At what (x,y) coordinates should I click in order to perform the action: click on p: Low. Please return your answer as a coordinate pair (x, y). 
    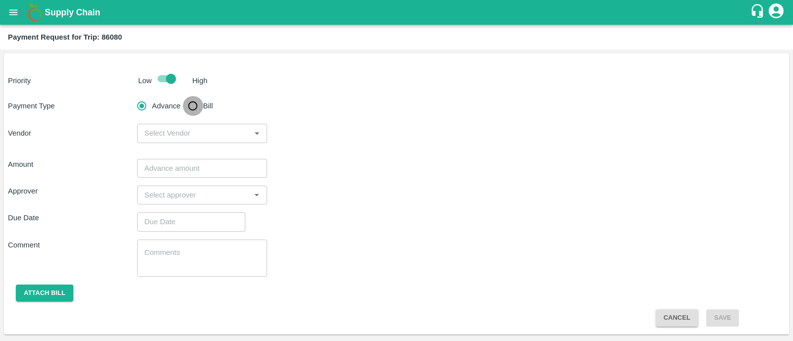
    Looking at the image, I should click on (145, 81).